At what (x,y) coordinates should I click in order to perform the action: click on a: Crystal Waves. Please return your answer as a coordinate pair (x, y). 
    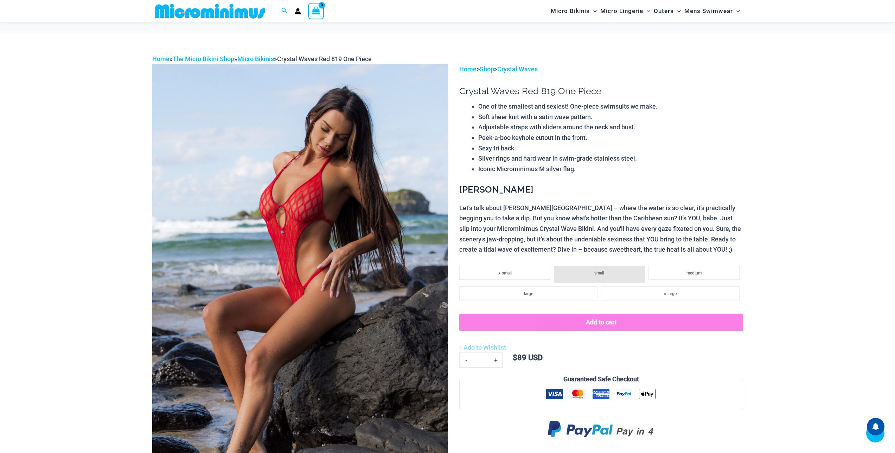
    Looking at the image, I should click on (517, 69).